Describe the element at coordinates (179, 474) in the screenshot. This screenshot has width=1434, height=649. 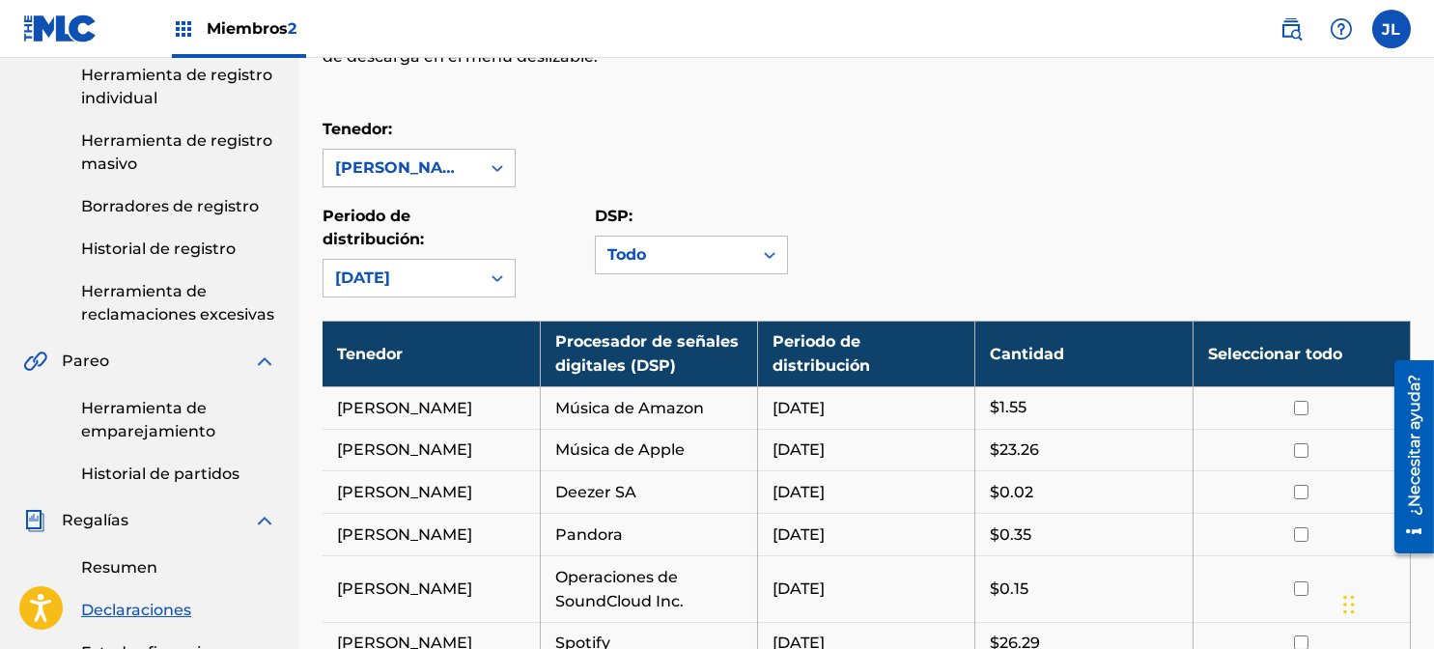
I see `a: Historial de partidos` at that location.